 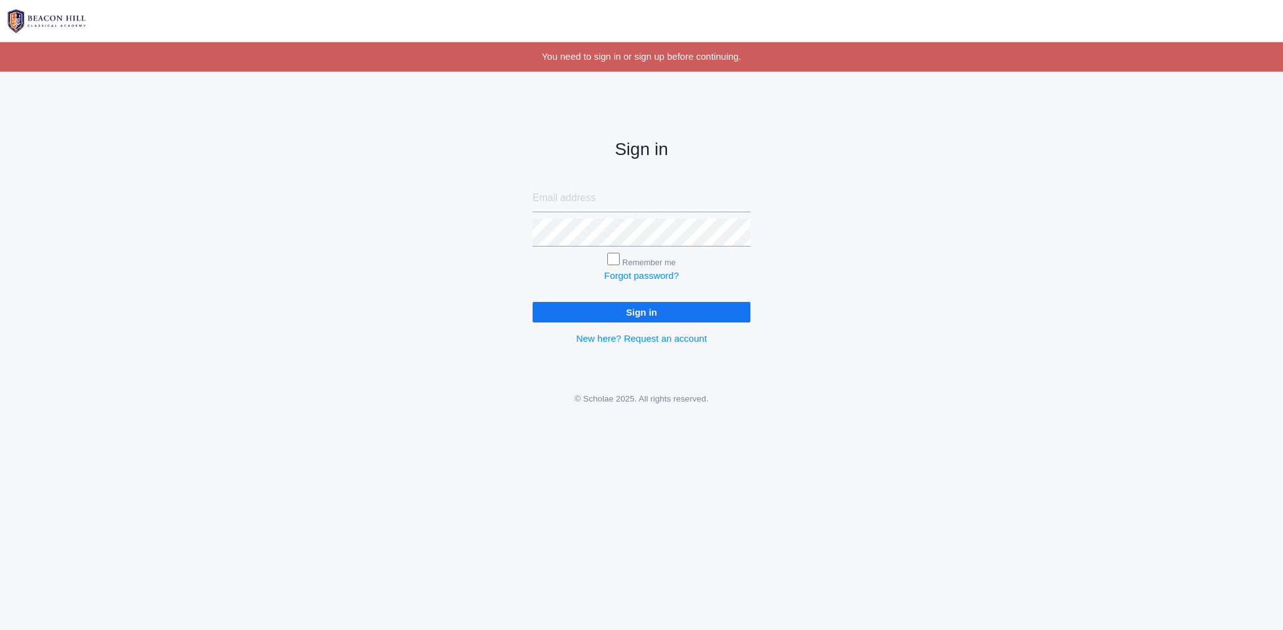 What do you see at coordinates (642, 338) in the screenshot?
I see `a: New here? Request an account` at bounding box center [642, 338].